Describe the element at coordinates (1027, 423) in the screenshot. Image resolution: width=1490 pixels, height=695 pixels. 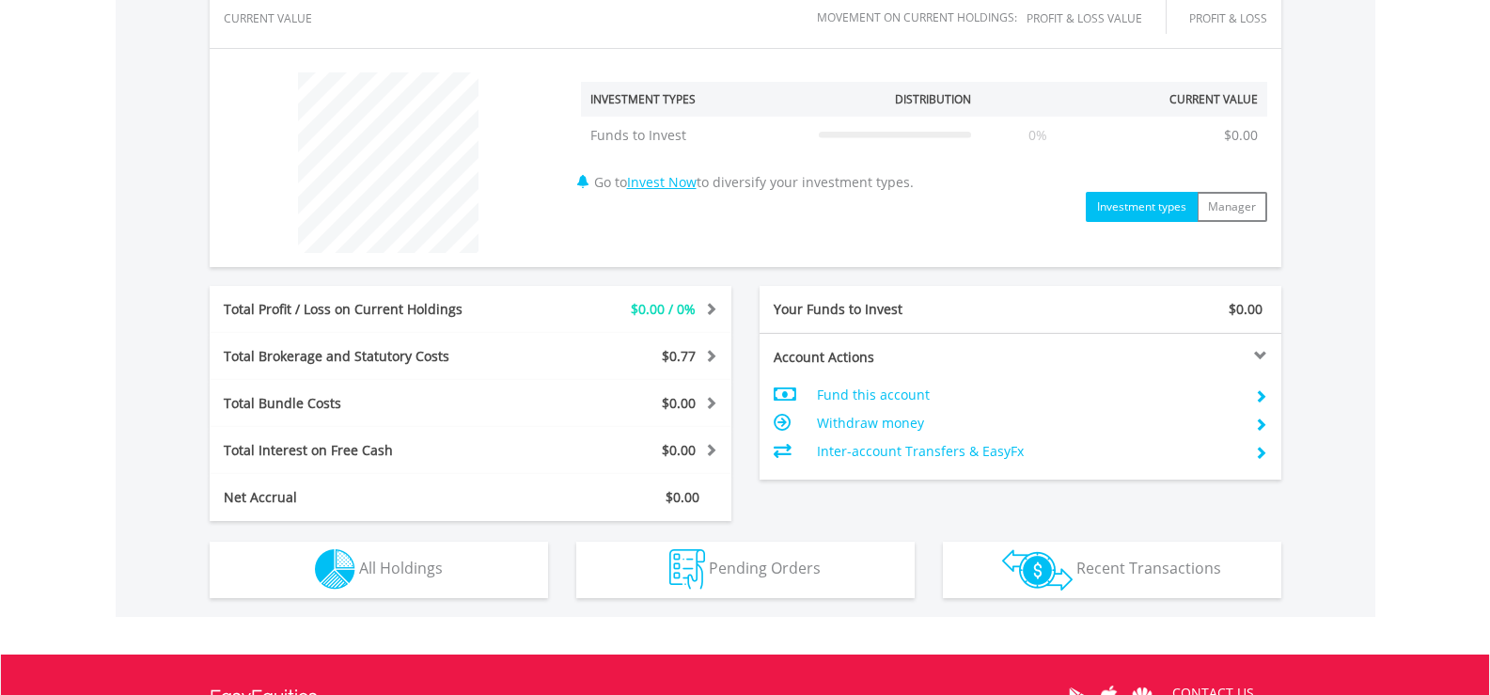
I see `td: Withdraw money` at that location.